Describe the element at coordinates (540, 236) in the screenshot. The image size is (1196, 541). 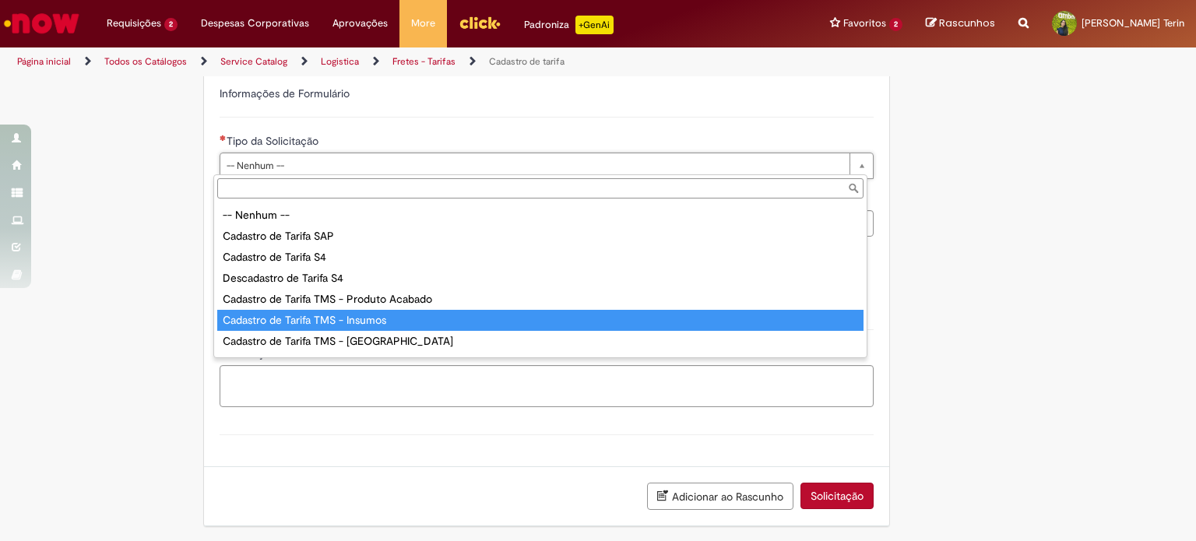
I see `div: Cadastro de Tarifa SAP` at that location.